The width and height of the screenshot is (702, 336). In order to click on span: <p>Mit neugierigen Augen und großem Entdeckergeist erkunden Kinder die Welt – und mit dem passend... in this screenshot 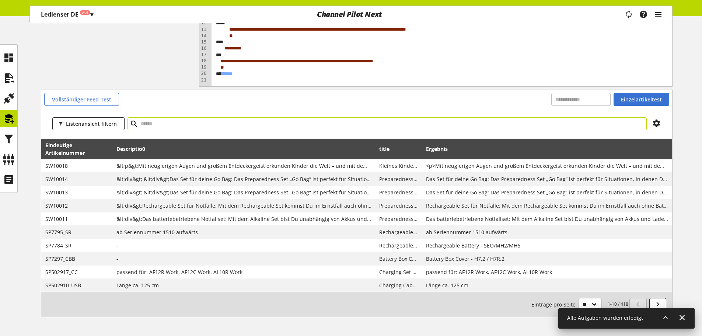, I will do `click(547, 165)`.